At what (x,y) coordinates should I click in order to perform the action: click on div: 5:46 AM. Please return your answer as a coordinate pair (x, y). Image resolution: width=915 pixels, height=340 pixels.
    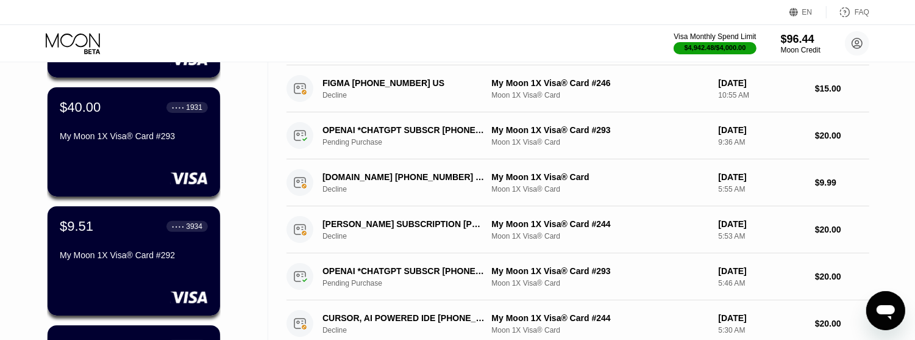
    Looking at the image, I should click on (762, 283).